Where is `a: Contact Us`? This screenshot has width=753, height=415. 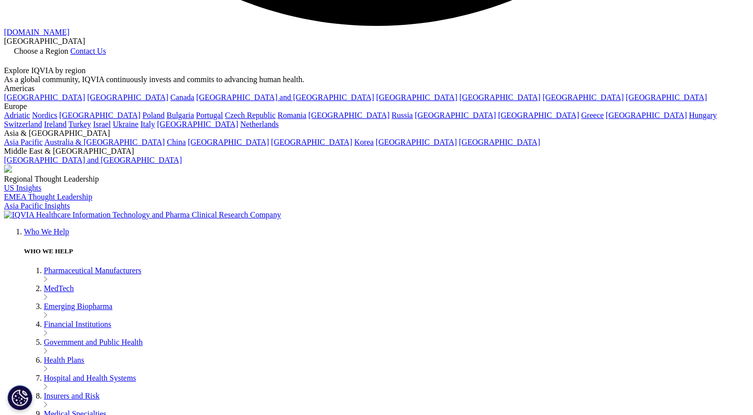 a: Contact Us is located at coordinates (88, 51).